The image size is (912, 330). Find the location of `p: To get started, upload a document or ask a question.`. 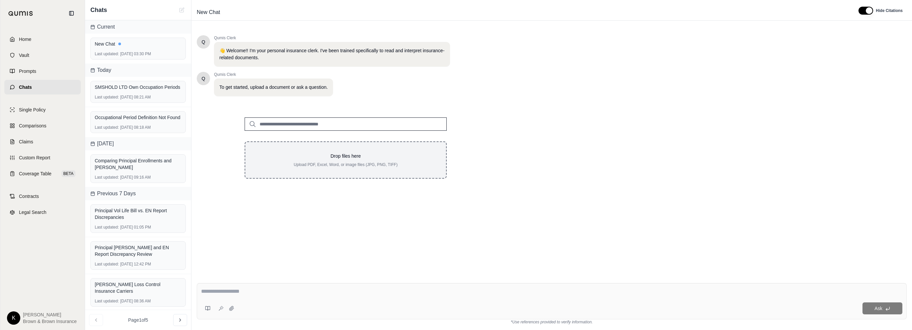

p: To get started, upload a document or ask a question. is located at coordinates (273, 87).